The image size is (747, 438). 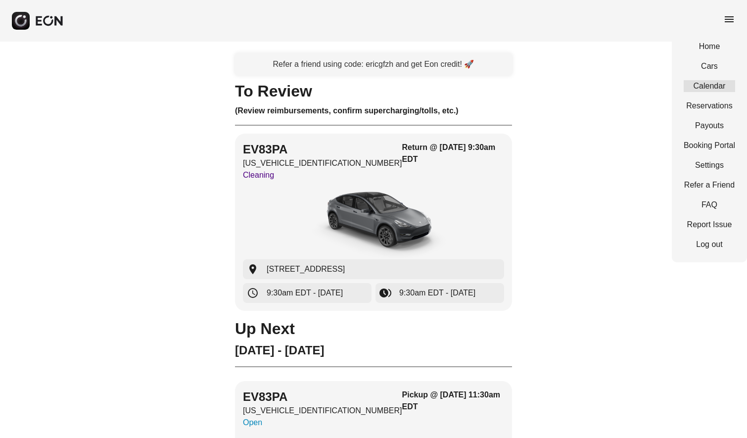 I want to click on a: Calendar, so click(x=709, y=86).